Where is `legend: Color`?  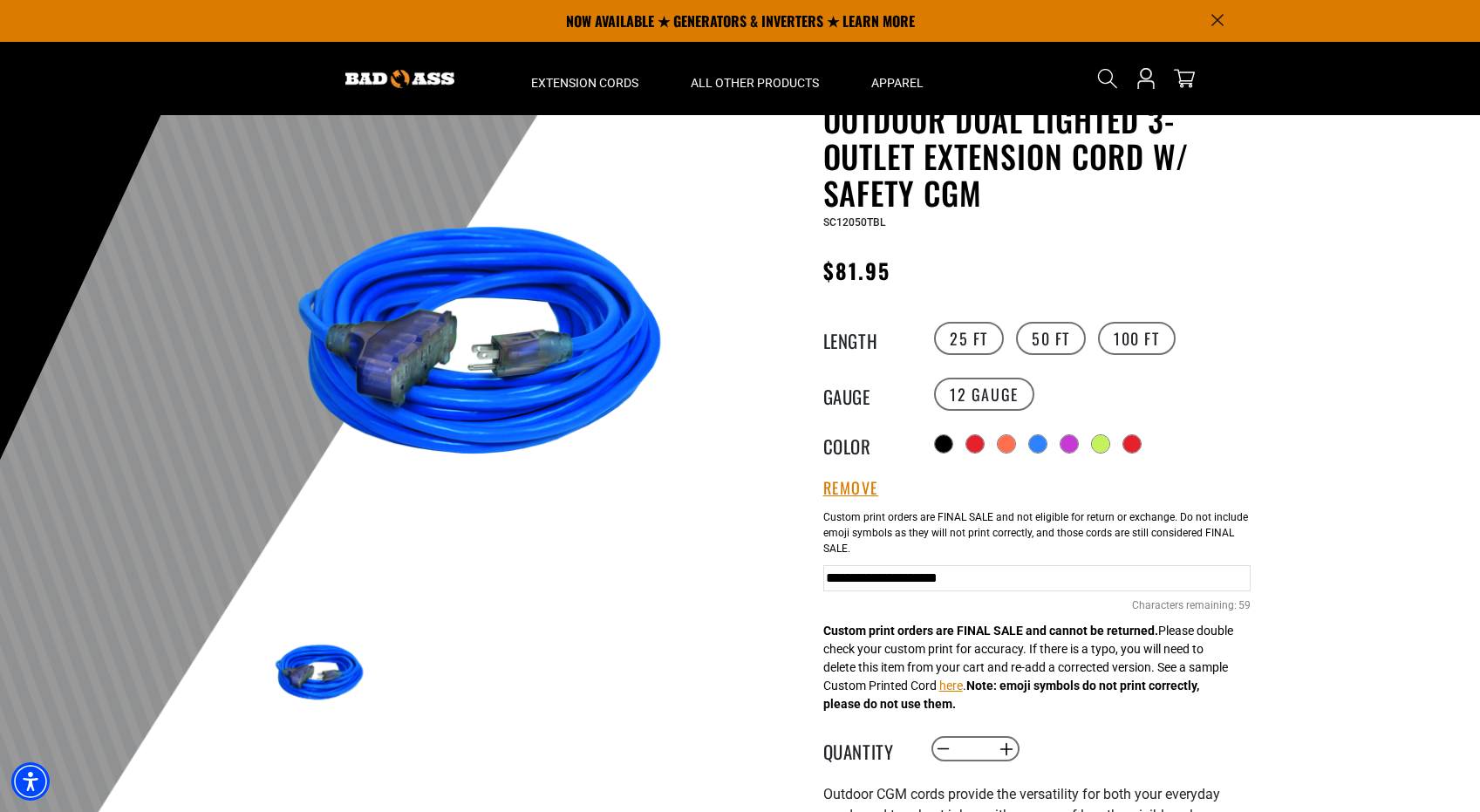
legend: Color is located at coordinates (867, 444).